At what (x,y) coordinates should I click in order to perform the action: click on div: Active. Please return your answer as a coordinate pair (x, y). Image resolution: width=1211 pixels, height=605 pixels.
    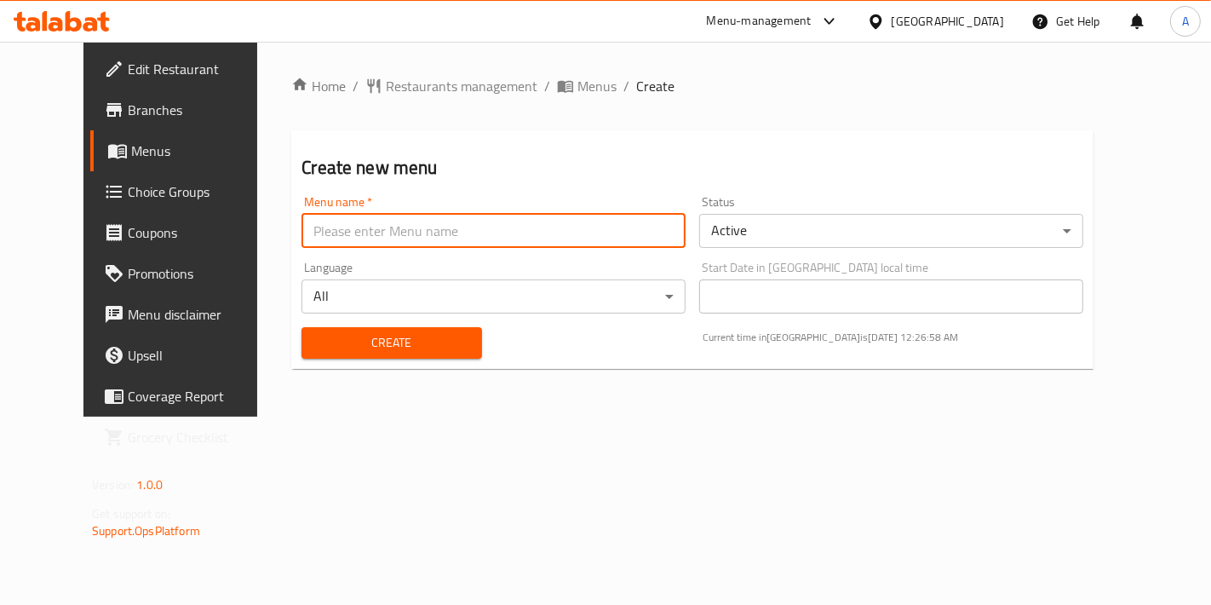
    Looking at the image, I should click on (891, 231).